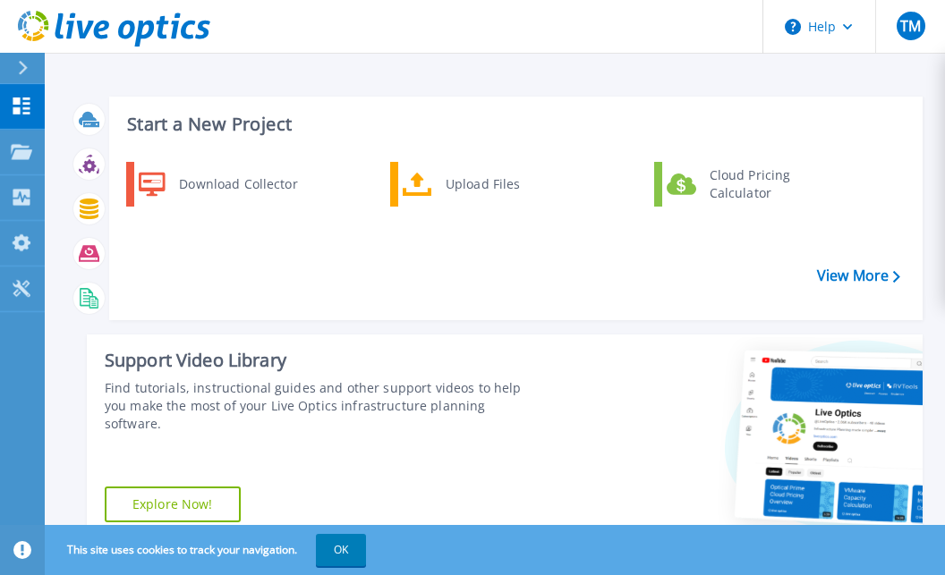 This screenshot has width=945, height=575. What do you see at coordinates (208, 550) in the screenshot?
I see `span: This site uses cookies to track your navigation.` at bounding box center [208, 550].